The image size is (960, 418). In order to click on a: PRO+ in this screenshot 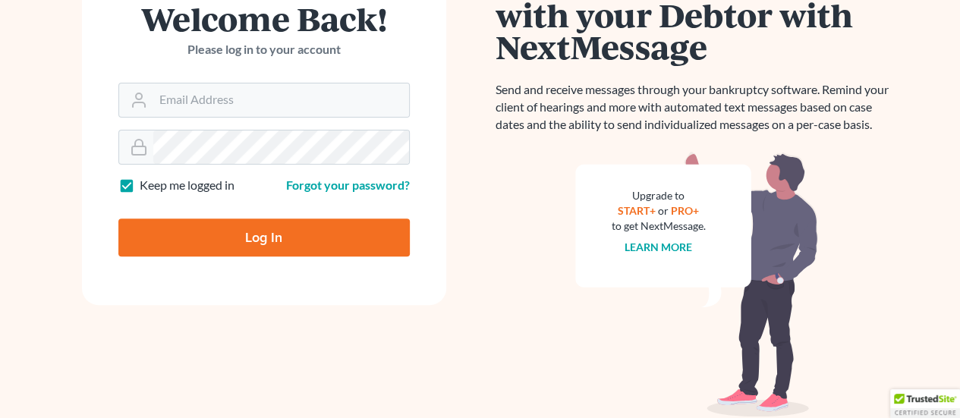, I will do `click(685, 210)`.